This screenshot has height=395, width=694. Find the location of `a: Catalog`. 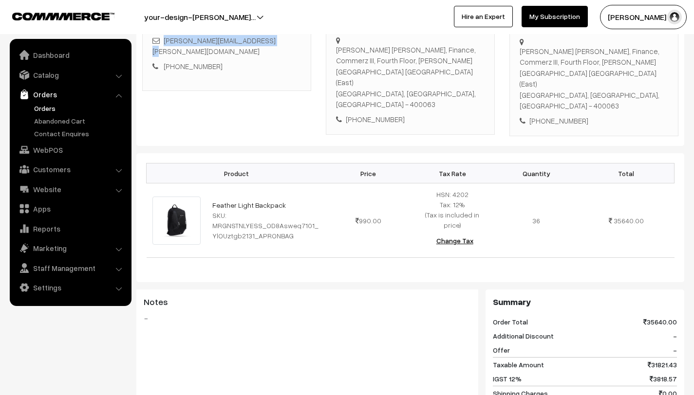

a: Catalog is located at coordinates (70, 75).